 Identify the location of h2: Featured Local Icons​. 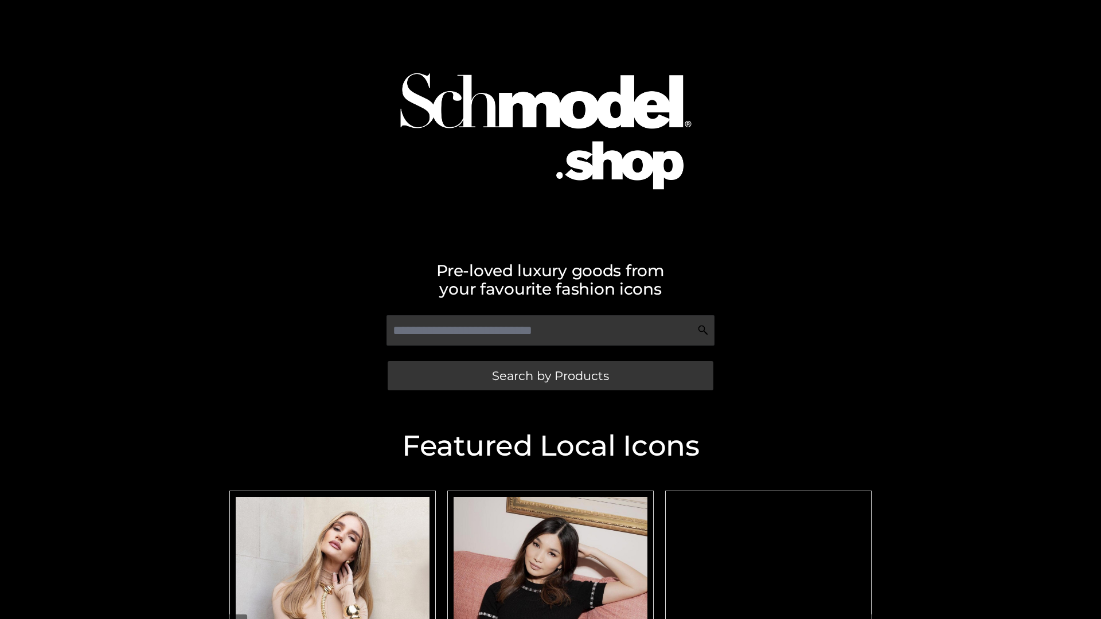
(551, 446).